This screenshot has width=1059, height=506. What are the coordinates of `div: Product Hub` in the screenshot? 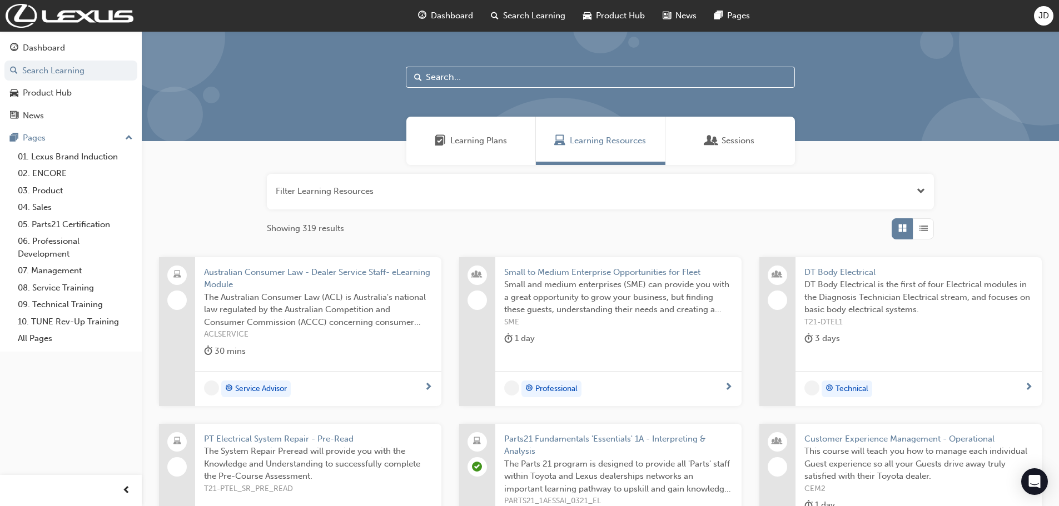 It's located at (47, 93).